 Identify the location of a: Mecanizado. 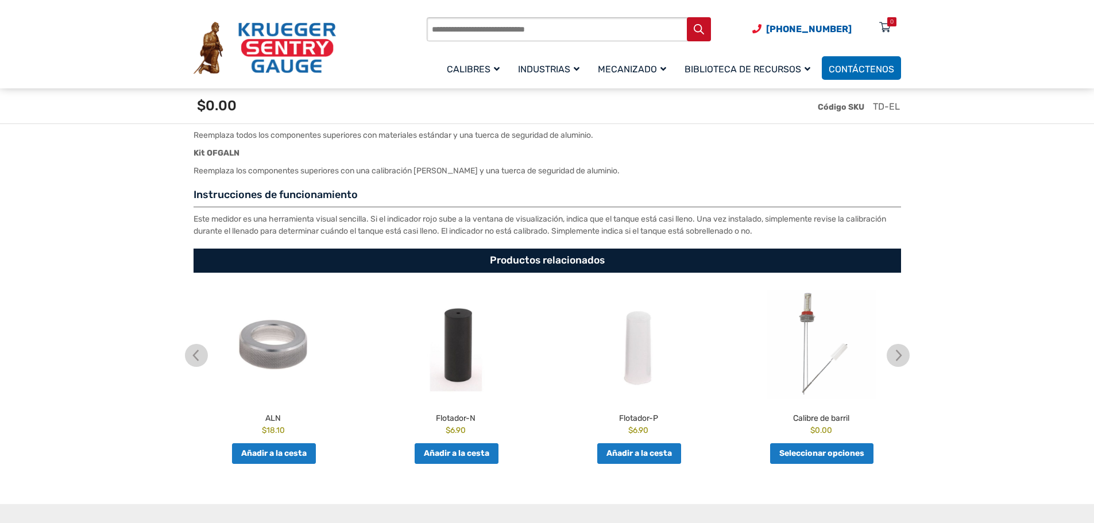
(634, 68).